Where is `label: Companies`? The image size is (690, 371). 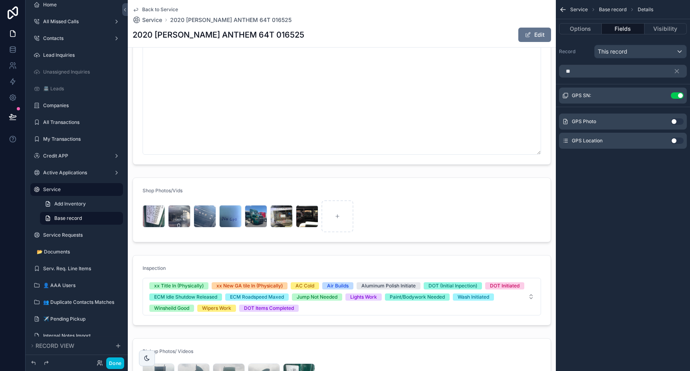 label: Companies is located at coordinates (81, 105).